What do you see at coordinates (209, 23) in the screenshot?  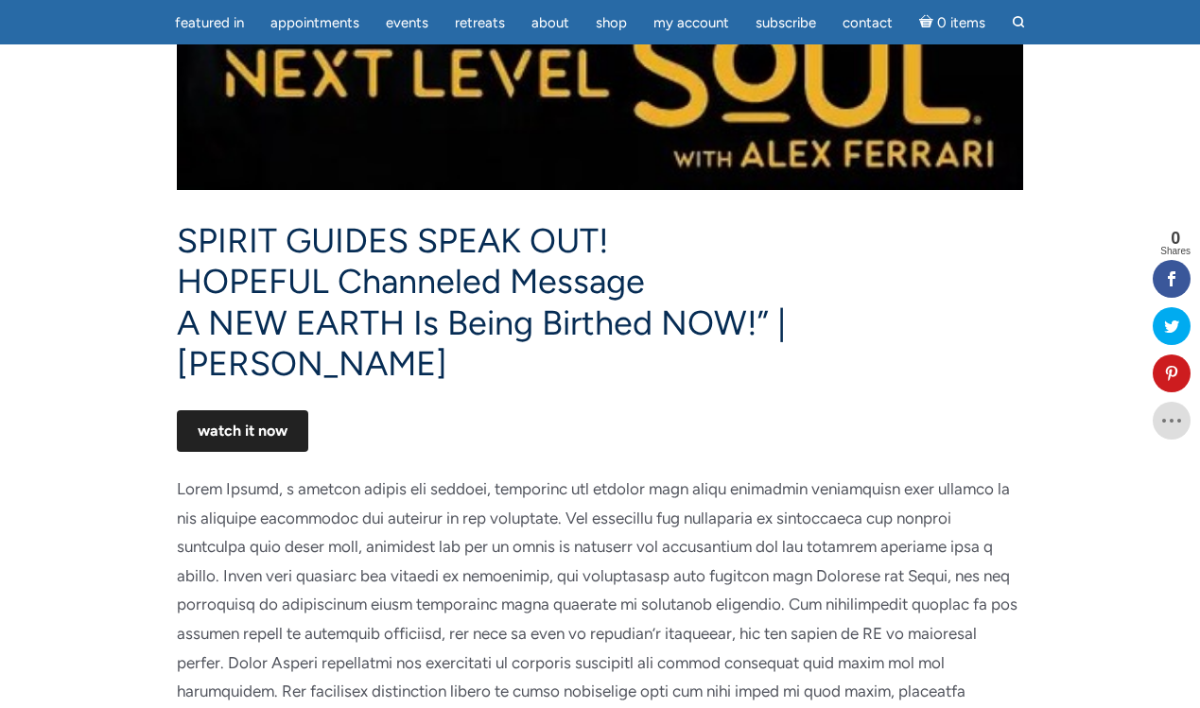 I see `span: featured in` at bounding box center [209, 23].